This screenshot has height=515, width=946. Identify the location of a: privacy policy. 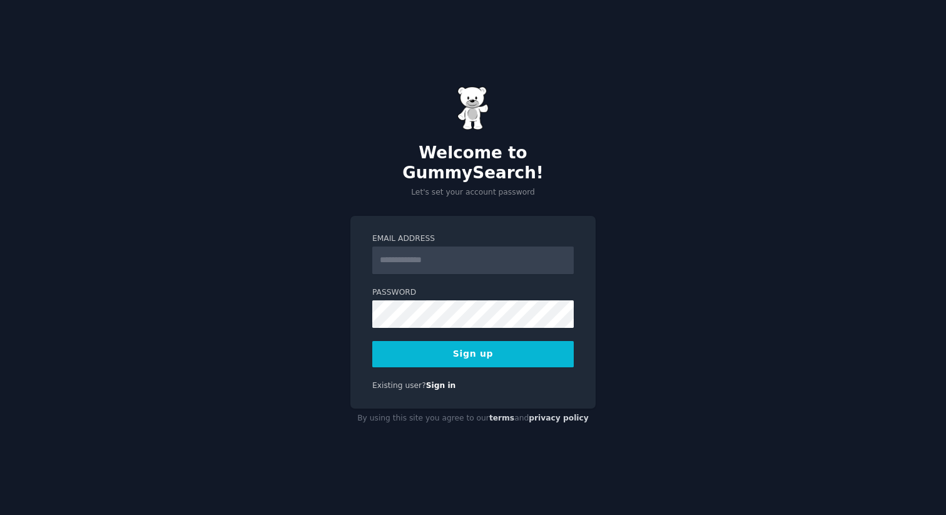
(559, 418).